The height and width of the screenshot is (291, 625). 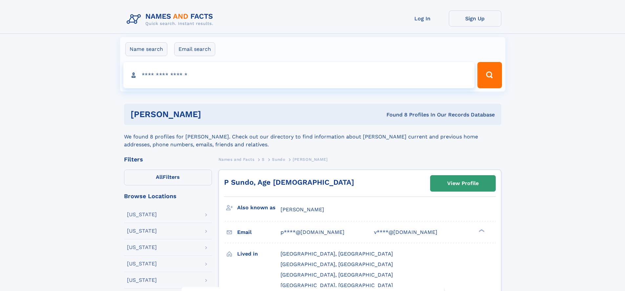 I want to click on span: S, so click(x=263, y=159).